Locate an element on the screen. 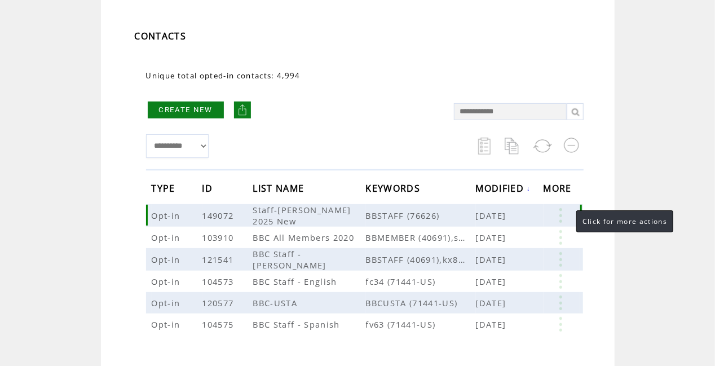 This screenshot has width=715, height=366. span: BBC All Members 2020 is located at coordinates (305, 237).